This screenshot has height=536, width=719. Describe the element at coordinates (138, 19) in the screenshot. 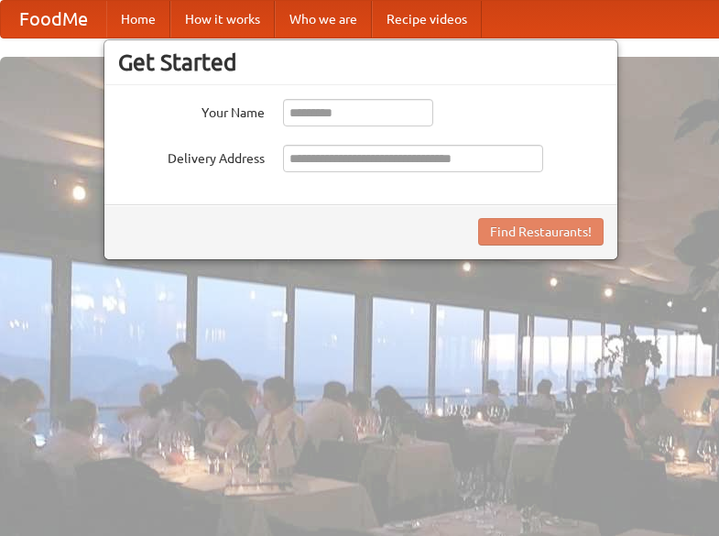

I see `a: Home` at that location.